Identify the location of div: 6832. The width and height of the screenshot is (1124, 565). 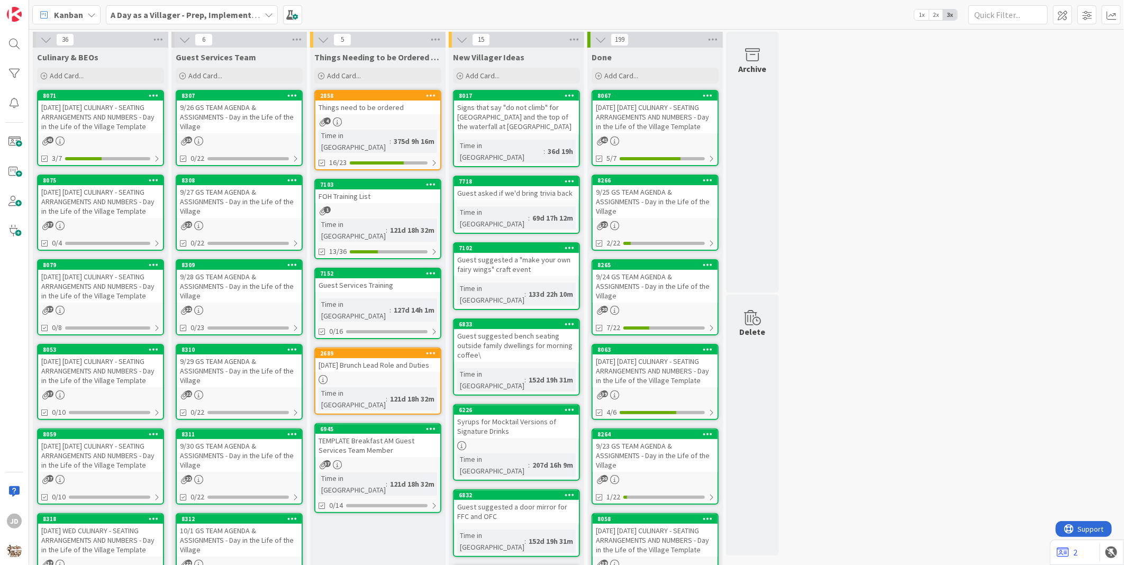
(519, 496).